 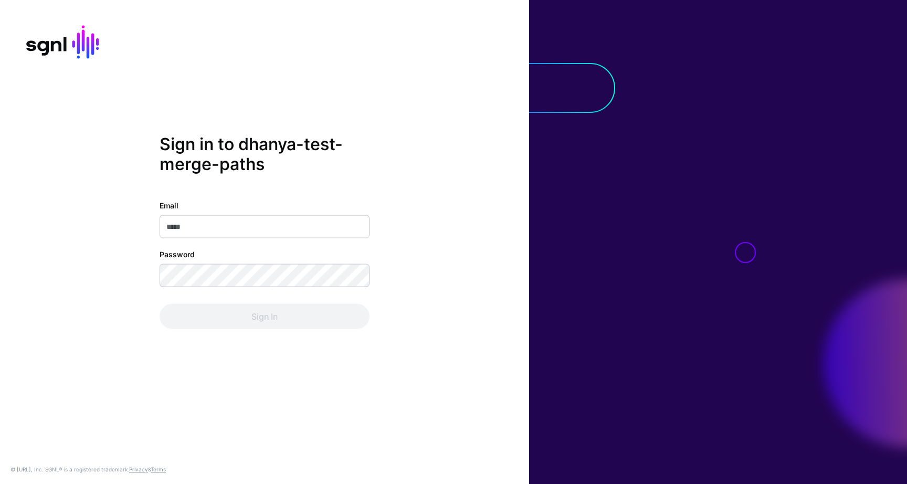 What do you see at coordinates (265, 154) in the screenshot?
I see `h2: Sign in to dhanya-test-merge-paths` at bounding box center [265, 154].